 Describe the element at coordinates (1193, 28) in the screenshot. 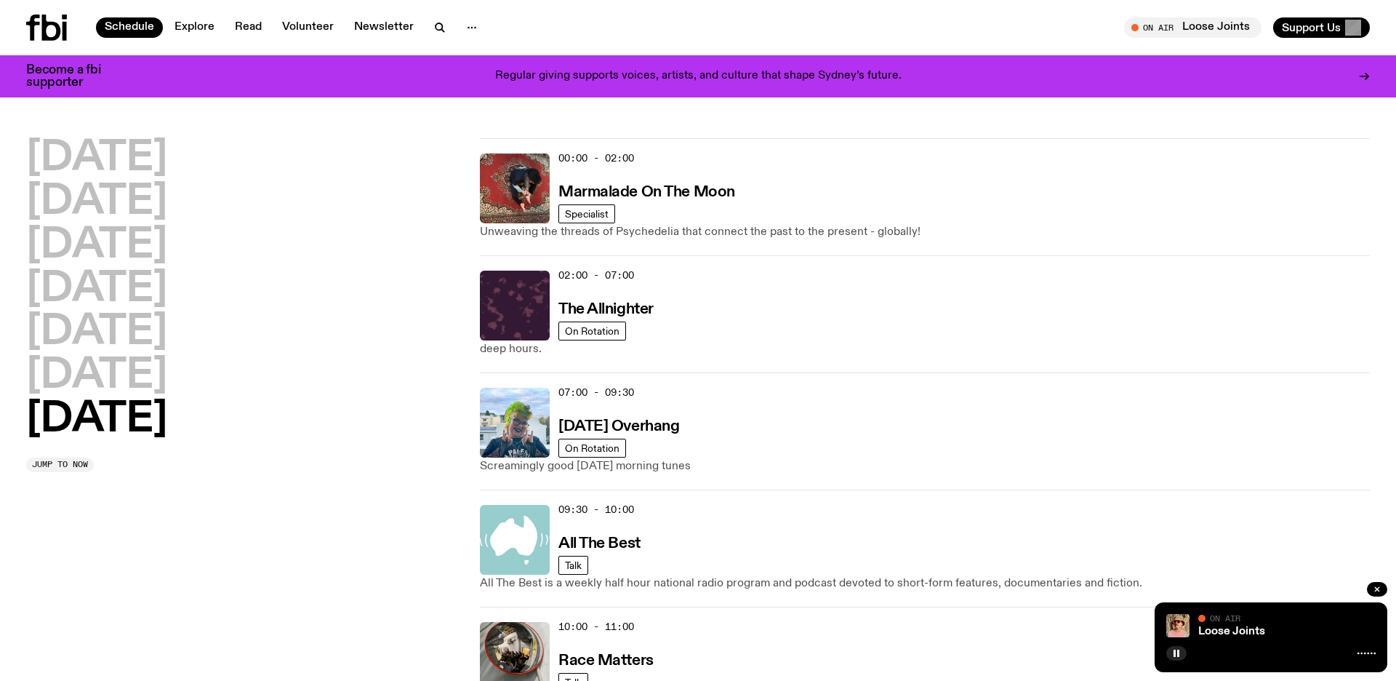

I see `button: On AirLoose Joints` at that location.